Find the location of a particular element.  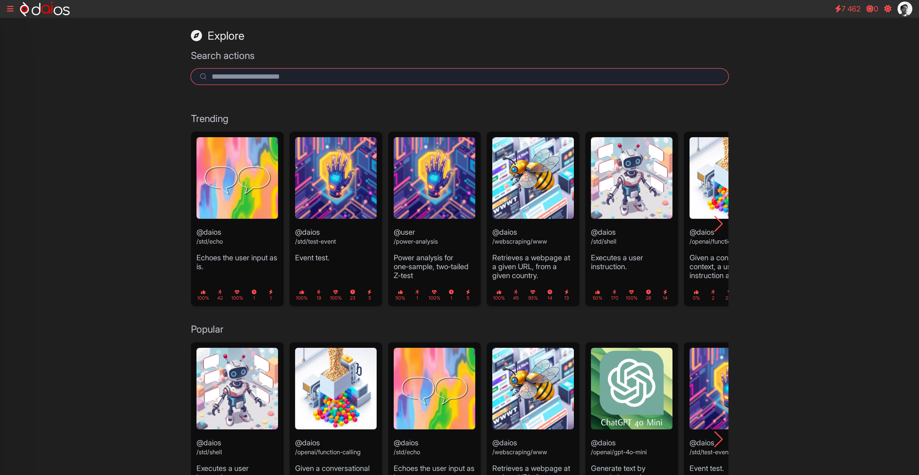

a: 7 462 is located at coordinates (847, 9).